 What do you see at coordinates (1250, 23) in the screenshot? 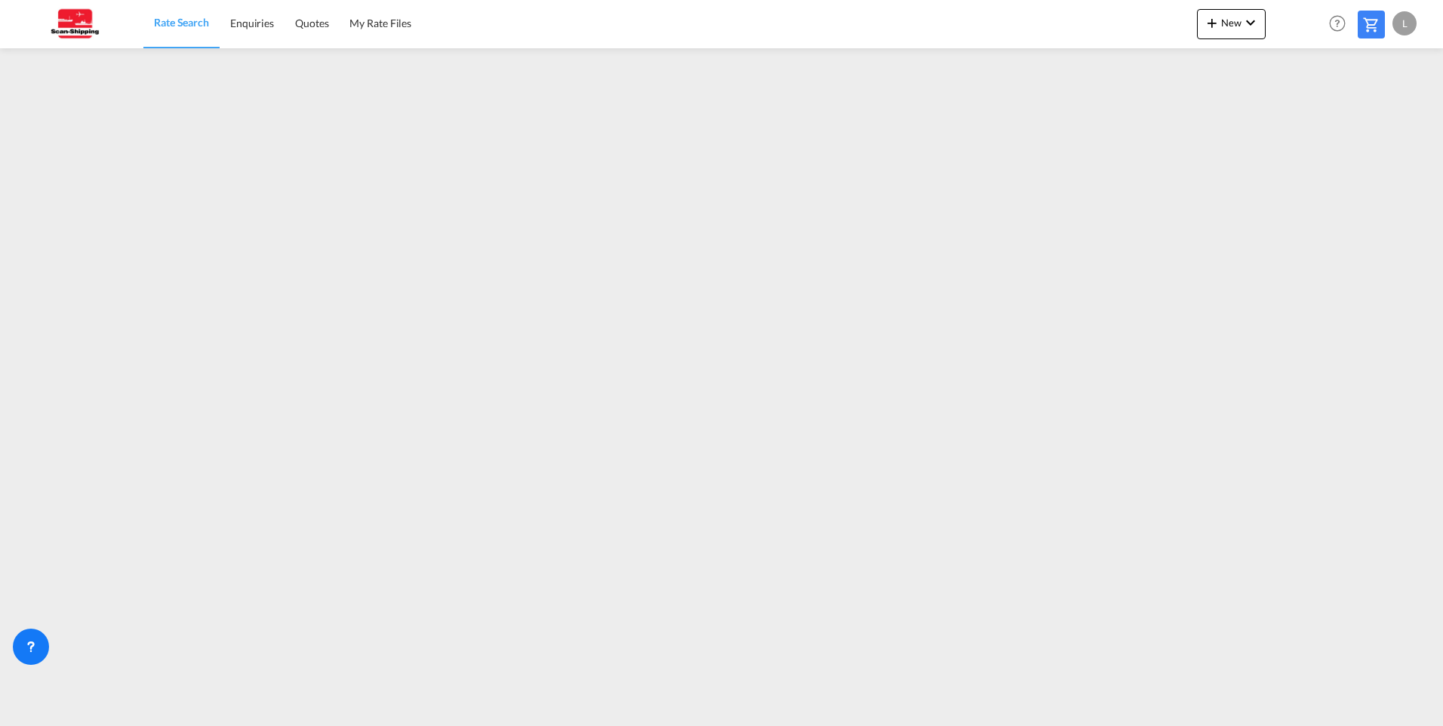
I see `md-icon: icon-chevron-down` at bounding box center [1250, 23].